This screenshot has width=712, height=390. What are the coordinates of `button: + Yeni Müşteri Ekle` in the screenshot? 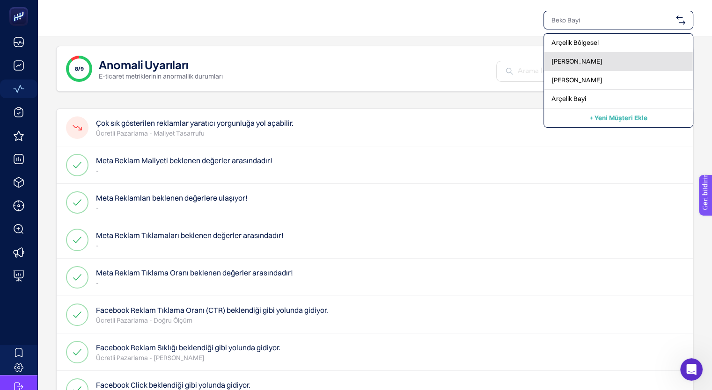 It's located at (618, 118).